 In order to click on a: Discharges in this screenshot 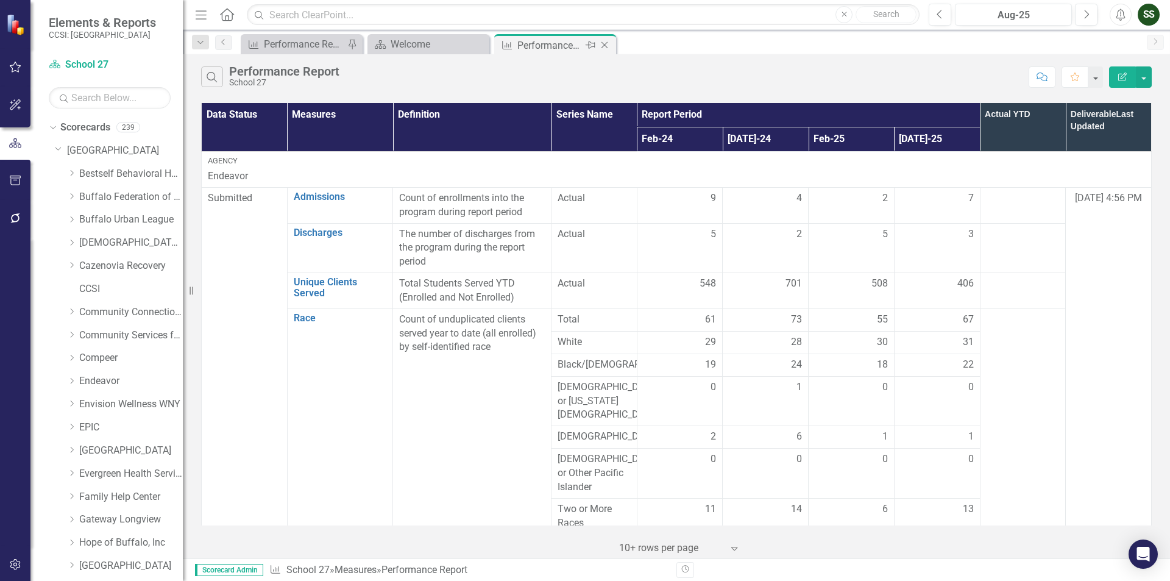, I will do `click(340, 233)`.